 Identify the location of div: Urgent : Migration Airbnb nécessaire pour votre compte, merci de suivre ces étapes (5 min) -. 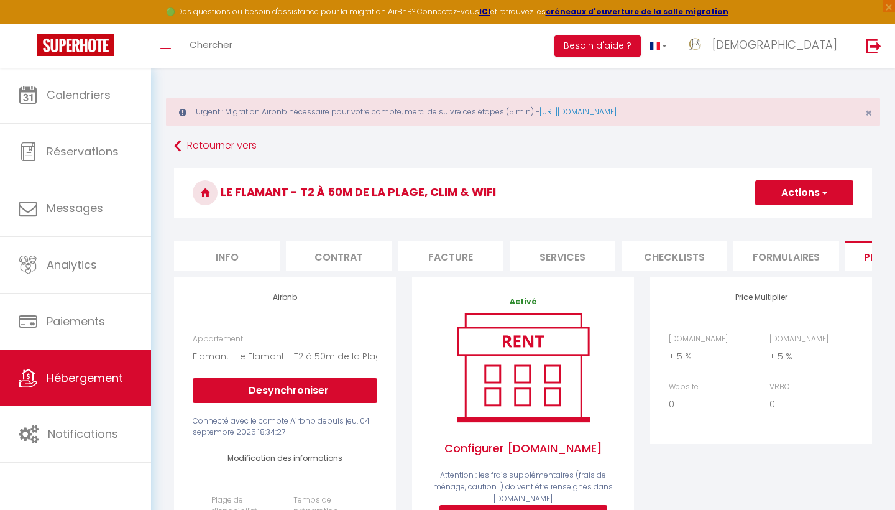
(523, 112).